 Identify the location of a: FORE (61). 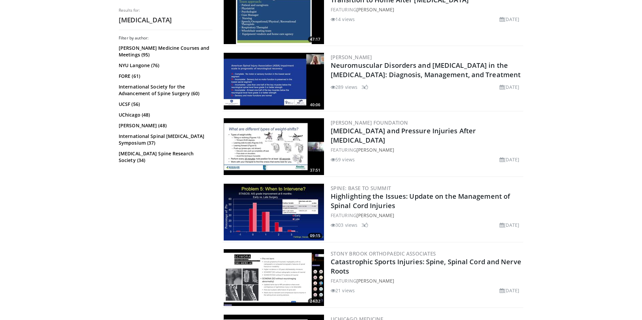
(164, 76).